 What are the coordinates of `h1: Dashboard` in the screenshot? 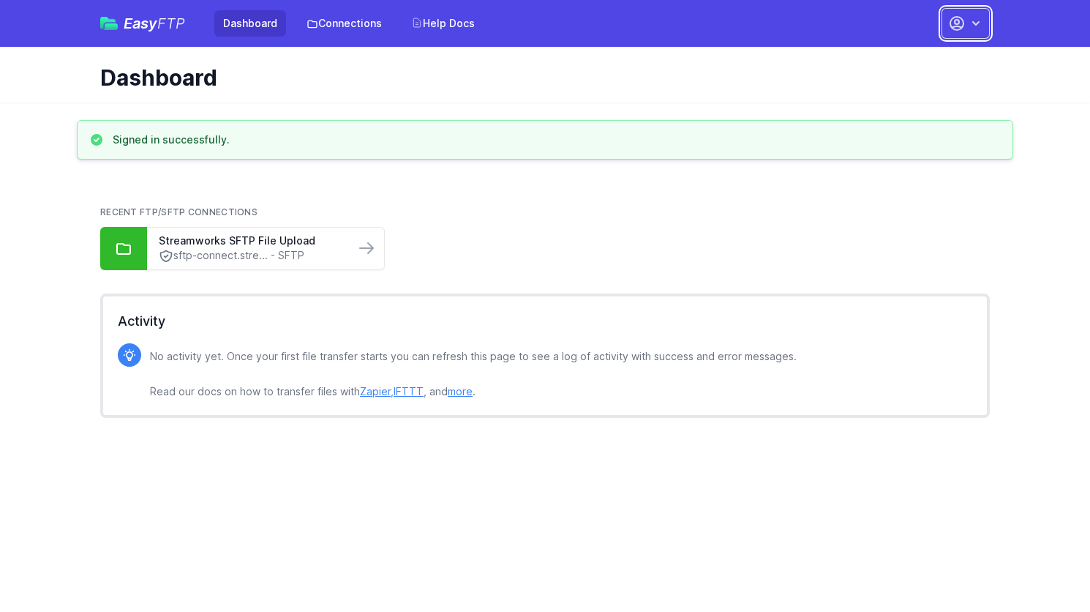 It's located at (539, 78).